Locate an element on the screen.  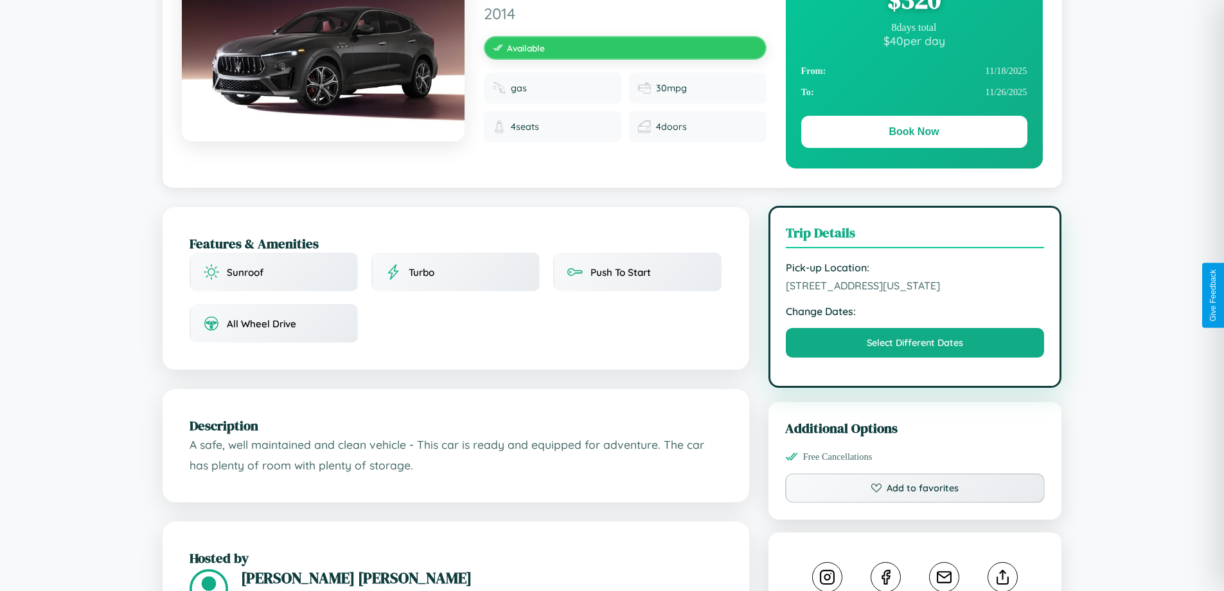
span: 2014 is located at coordinates (625, 13).